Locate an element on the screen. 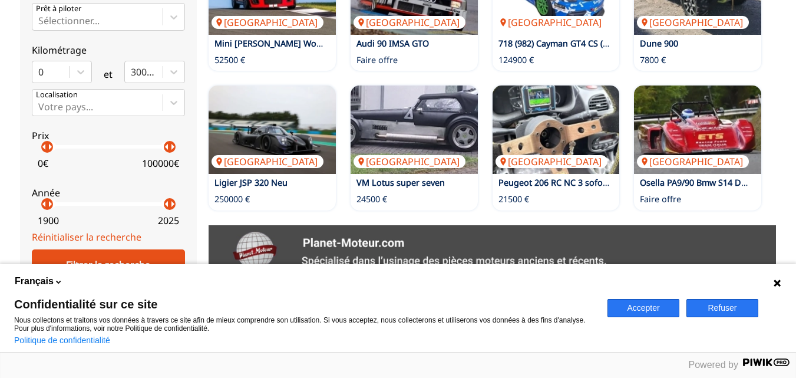 This screenshot has width=796, height=378. a: Réinitialiser la recherche is located at coordinates (87, 237).